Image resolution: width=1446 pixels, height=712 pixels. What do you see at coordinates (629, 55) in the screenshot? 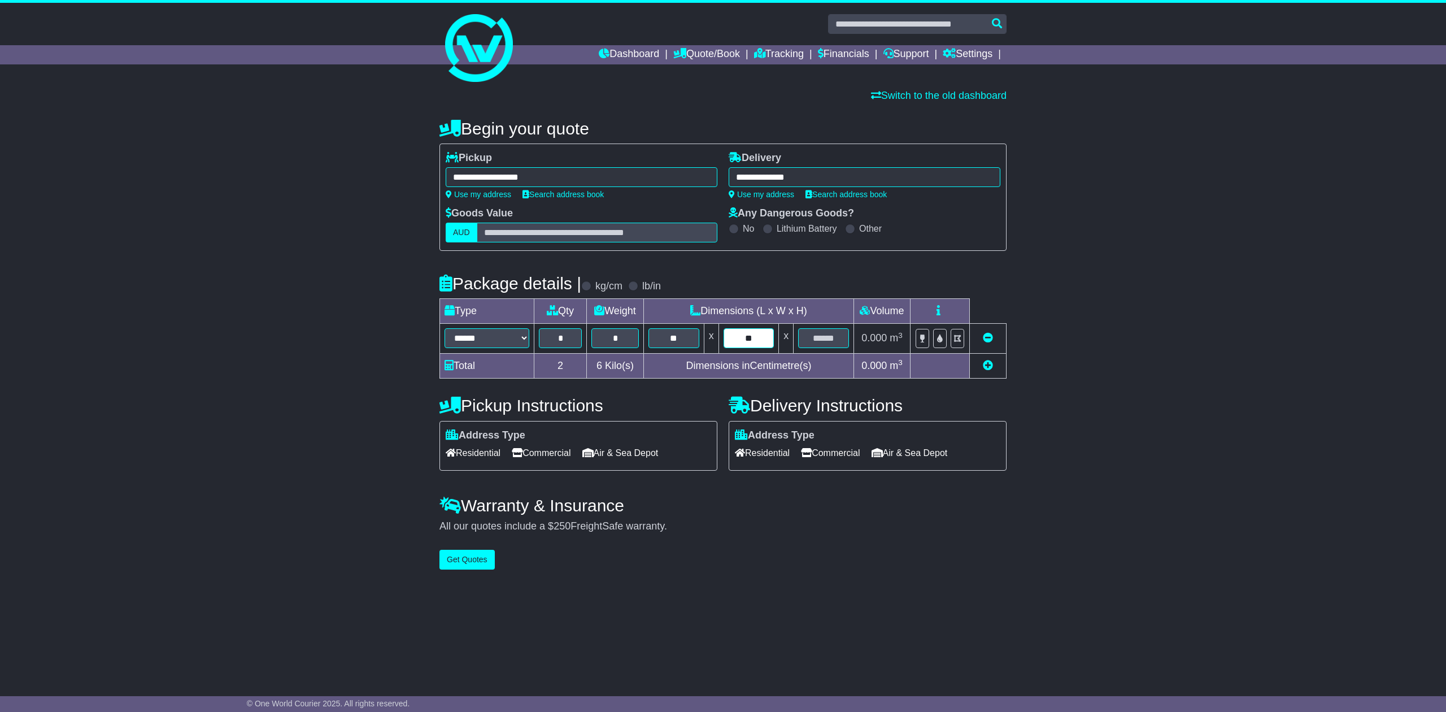
I see `a: Dashboard` at bounding box center [629, 55].